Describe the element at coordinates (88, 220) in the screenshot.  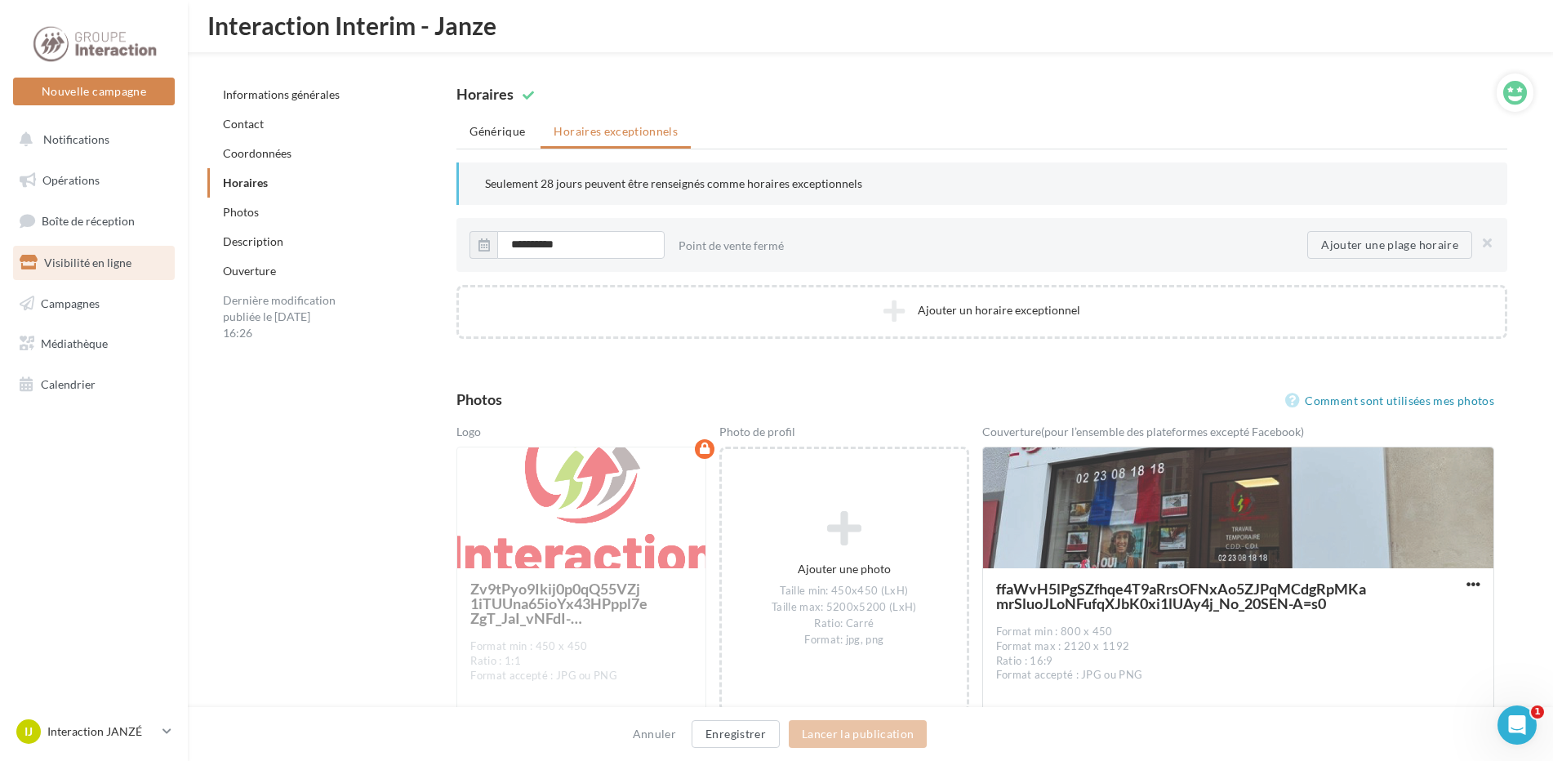
I see `span: Boîte de réception` at that location.